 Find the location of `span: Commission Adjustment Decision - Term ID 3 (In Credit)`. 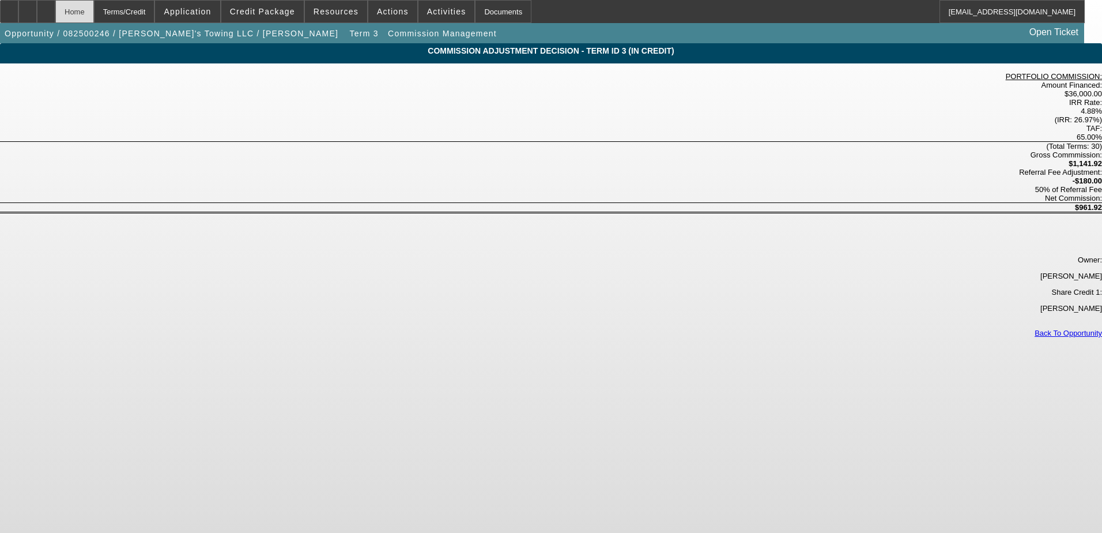

span: Commission Adjustment Decision - Term ID 3 (In Credit) is located at coordinates (551, 51).